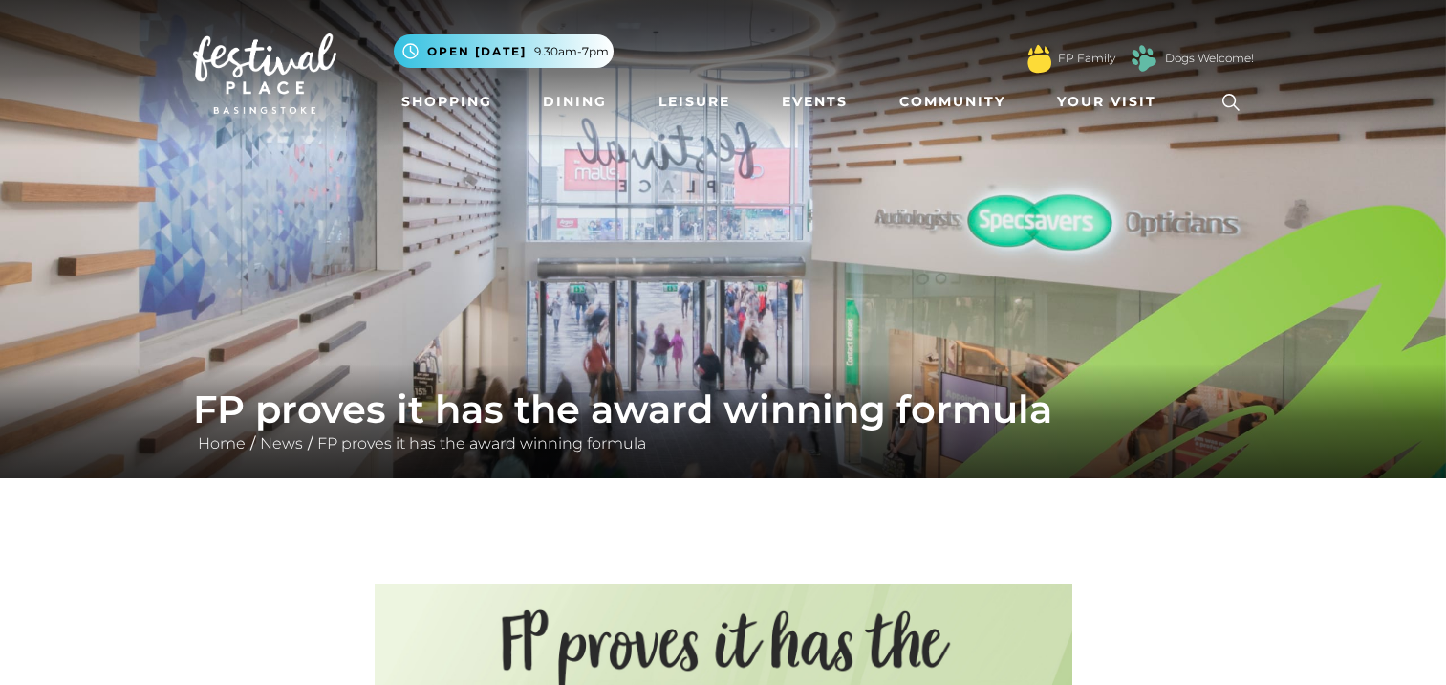 The width and height of the screenshot is (1446, 685). What do you see at coordinates (446, 101) in the screenshot?
I see `a: Shopping` at bounding box center [446, 101].